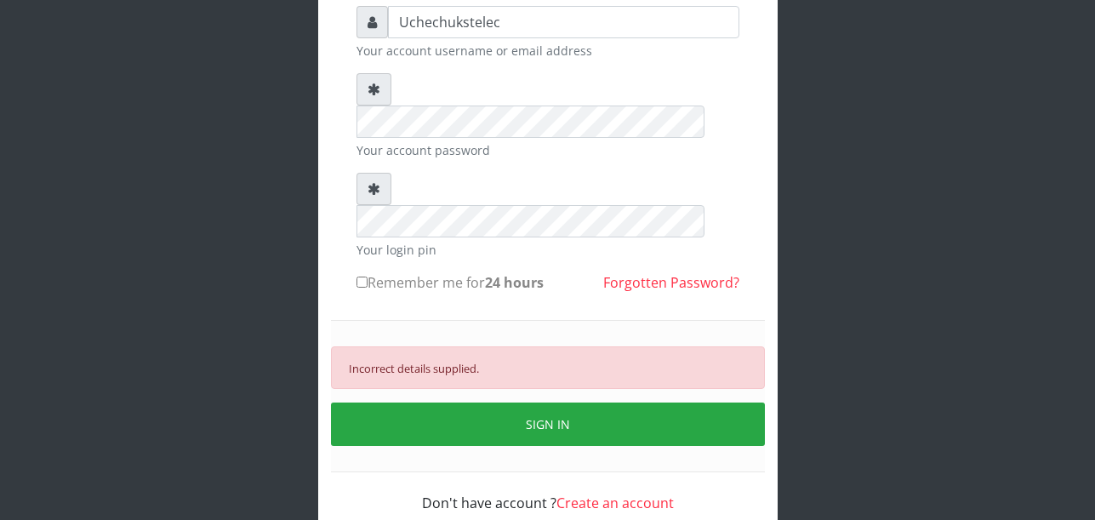  Describe the element at coordinates (548, 249) in the screenshot. I see `small: Your login pin` at that location.